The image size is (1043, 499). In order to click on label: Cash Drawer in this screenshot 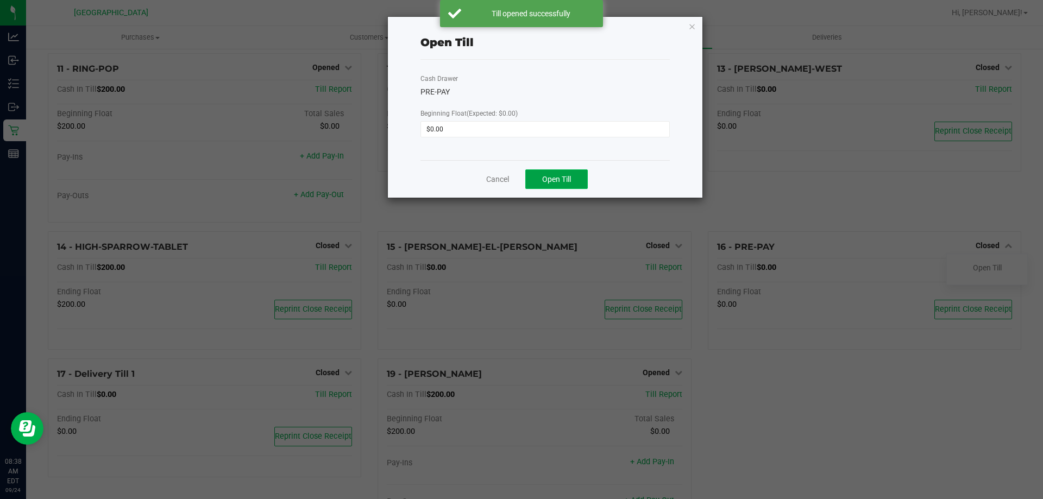, I will do `click(439, 79)`.